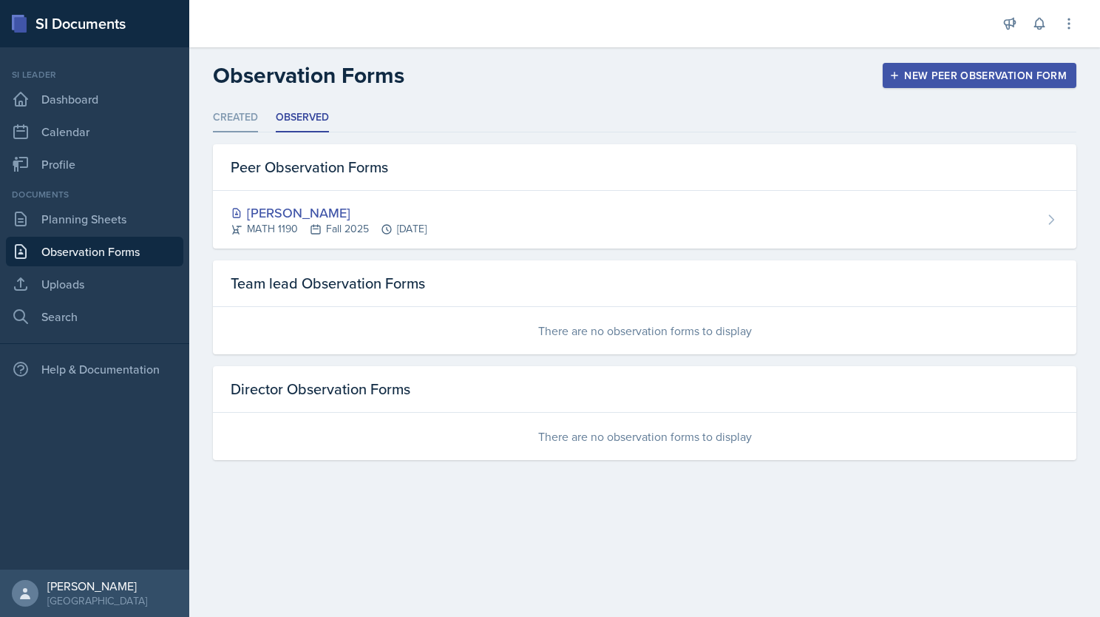  Describe the element at coordinates (95, 369) in the screenshot. I see `div: Help & Documentation` at that location.